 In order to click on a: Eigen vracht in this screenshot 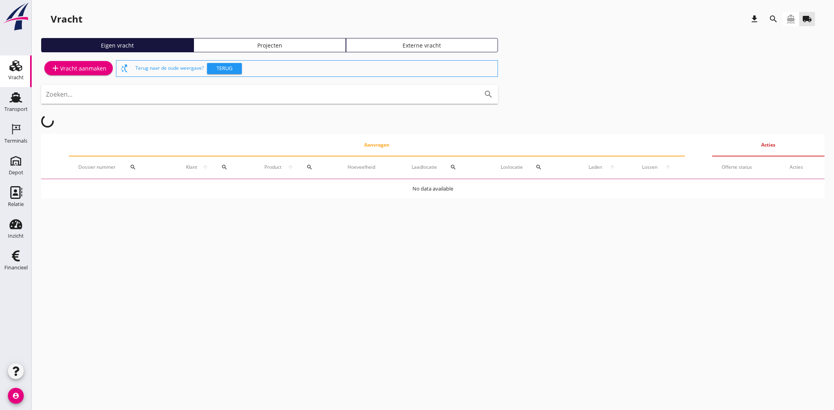, I will do `click(117, 45)`.